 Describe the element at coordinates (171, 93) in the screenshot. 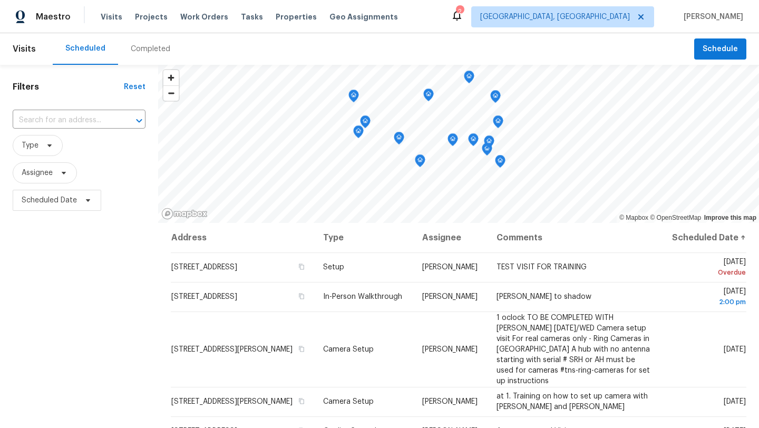

I see `span: Zoom out` at that location.